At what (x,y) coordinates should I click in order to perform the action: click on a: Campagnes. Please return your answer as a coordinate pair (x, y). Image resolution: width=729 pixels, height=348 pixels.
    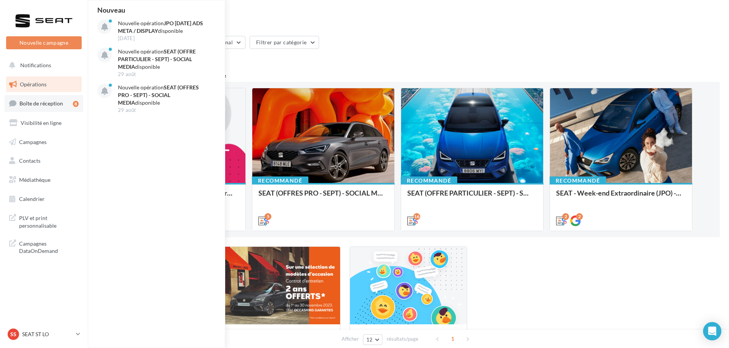
    Looking at the image, I should click on (44, 142).